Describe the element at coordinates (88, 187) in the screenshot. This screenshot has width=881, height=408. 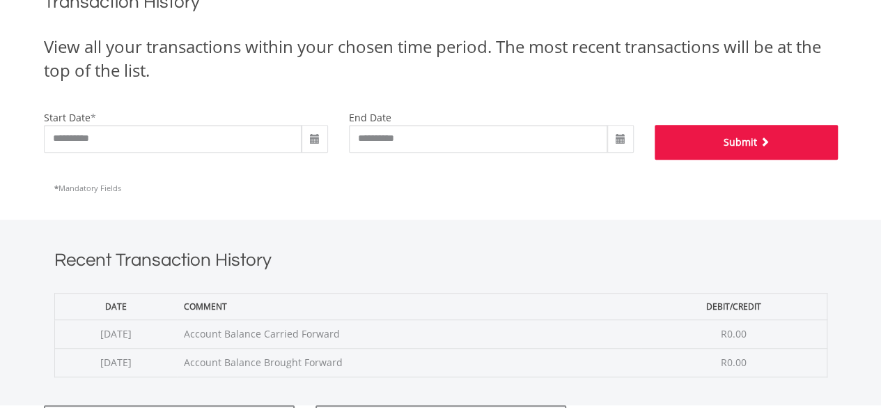
I see `span: Mandatory Fields` at that location.